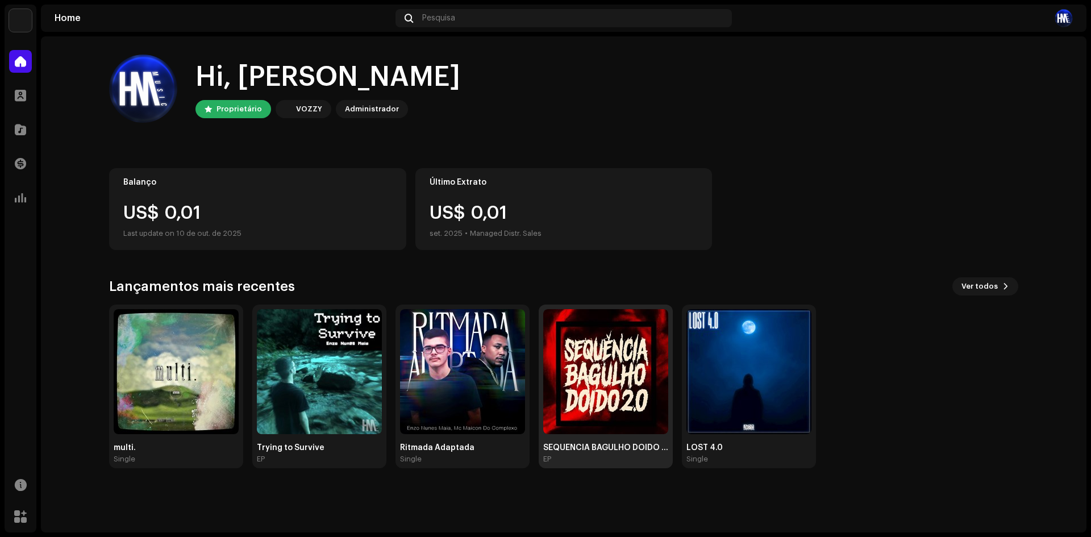  I want to click on div: Balanço, so click(257, 182).